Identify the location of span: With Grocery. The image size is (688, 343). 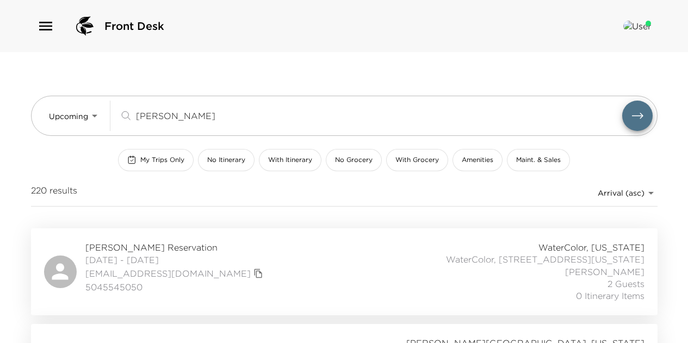
(417, 160).